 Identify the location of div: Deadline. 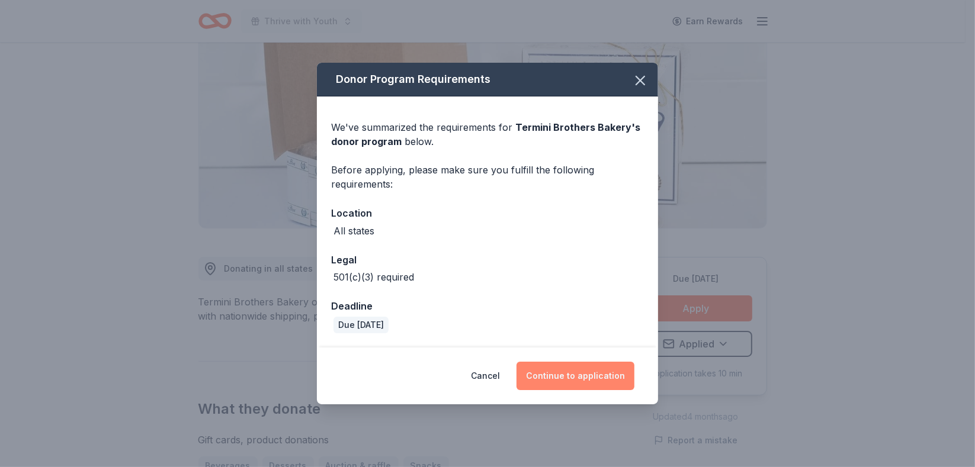
(487, 306).